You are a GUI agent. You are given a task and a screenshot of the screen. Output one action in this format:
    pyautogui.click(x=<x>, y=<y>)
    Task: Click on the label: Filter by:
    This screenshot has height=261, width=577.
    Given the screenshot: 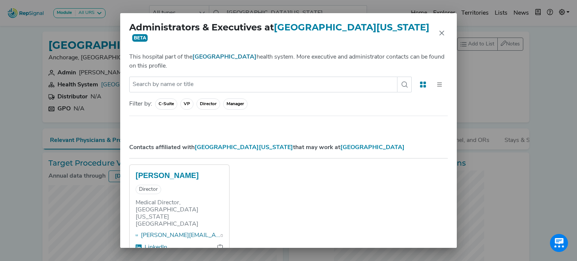 What is the action you would take?
    pyautogui.click(x=140, y=104)
    